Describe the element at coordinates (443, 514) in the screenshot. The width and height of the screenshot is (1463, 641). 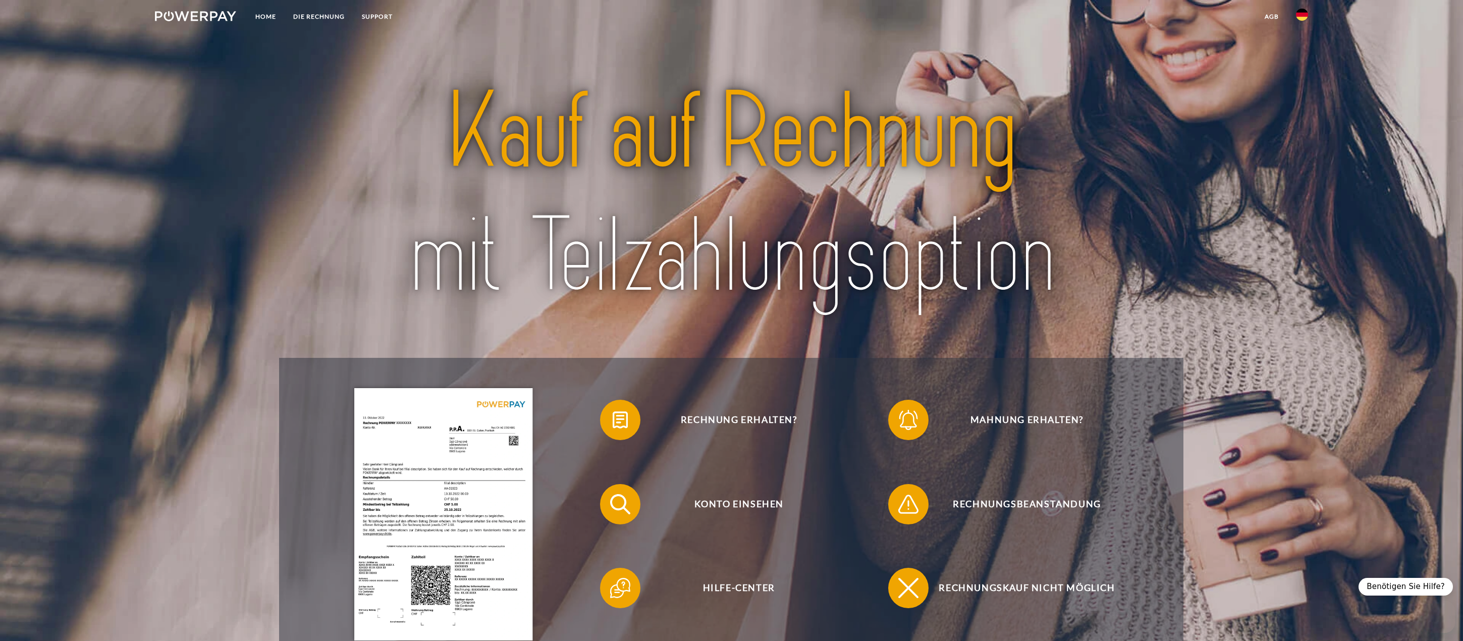
I see `img: single_invoice_powerpay_de.jpg` at that location.